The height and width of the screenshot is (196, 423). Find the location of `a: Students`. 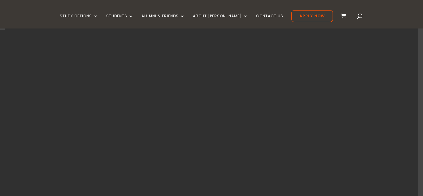

a: Students is located at coordinates (120, 21).